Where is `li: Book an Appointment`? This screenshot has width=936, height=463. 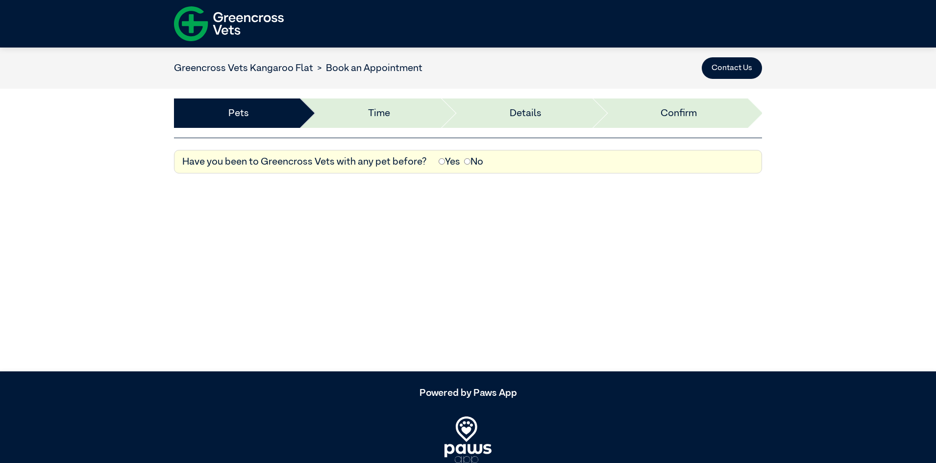 li: Book an Appointment is located at coordinates (368, 68).